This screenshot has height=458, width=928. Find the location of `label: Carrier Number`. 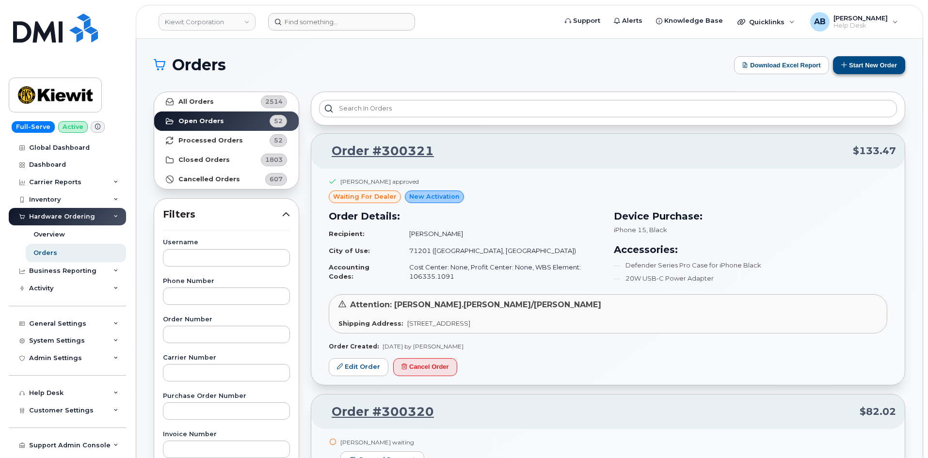

label: Carrier Number is located at coordinates (226, 358).